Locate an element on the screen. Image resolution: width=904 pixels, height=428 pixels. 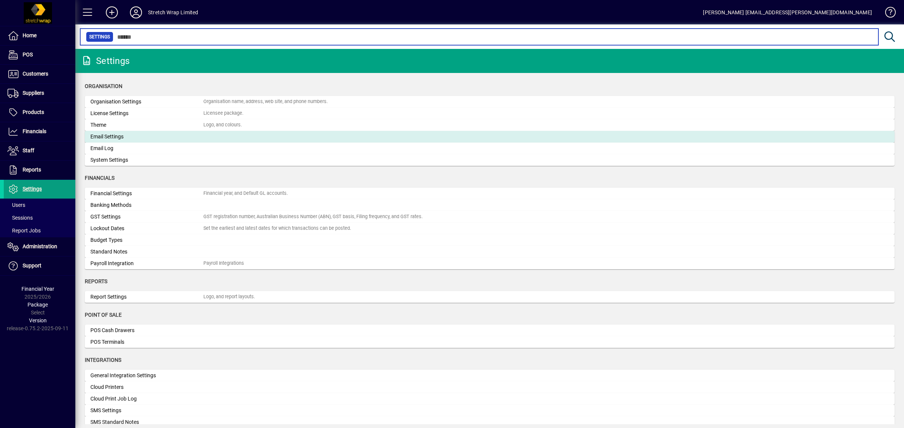
div: SMS Standard Notes is located at coordinates (147, 422).